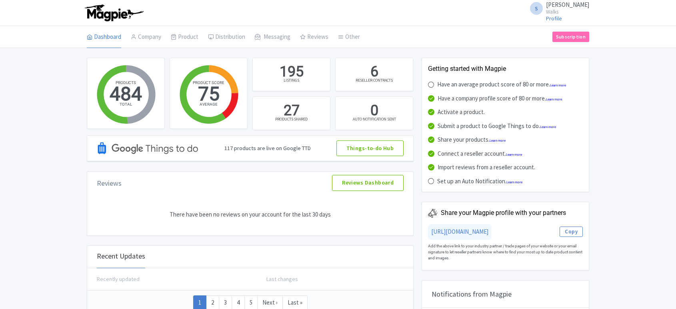 The height and width of the screenshot is (309, 676). Describe the element at coordinates (505, 69) in the screenshot. I see `div: Getting started with Magpie` at that location.